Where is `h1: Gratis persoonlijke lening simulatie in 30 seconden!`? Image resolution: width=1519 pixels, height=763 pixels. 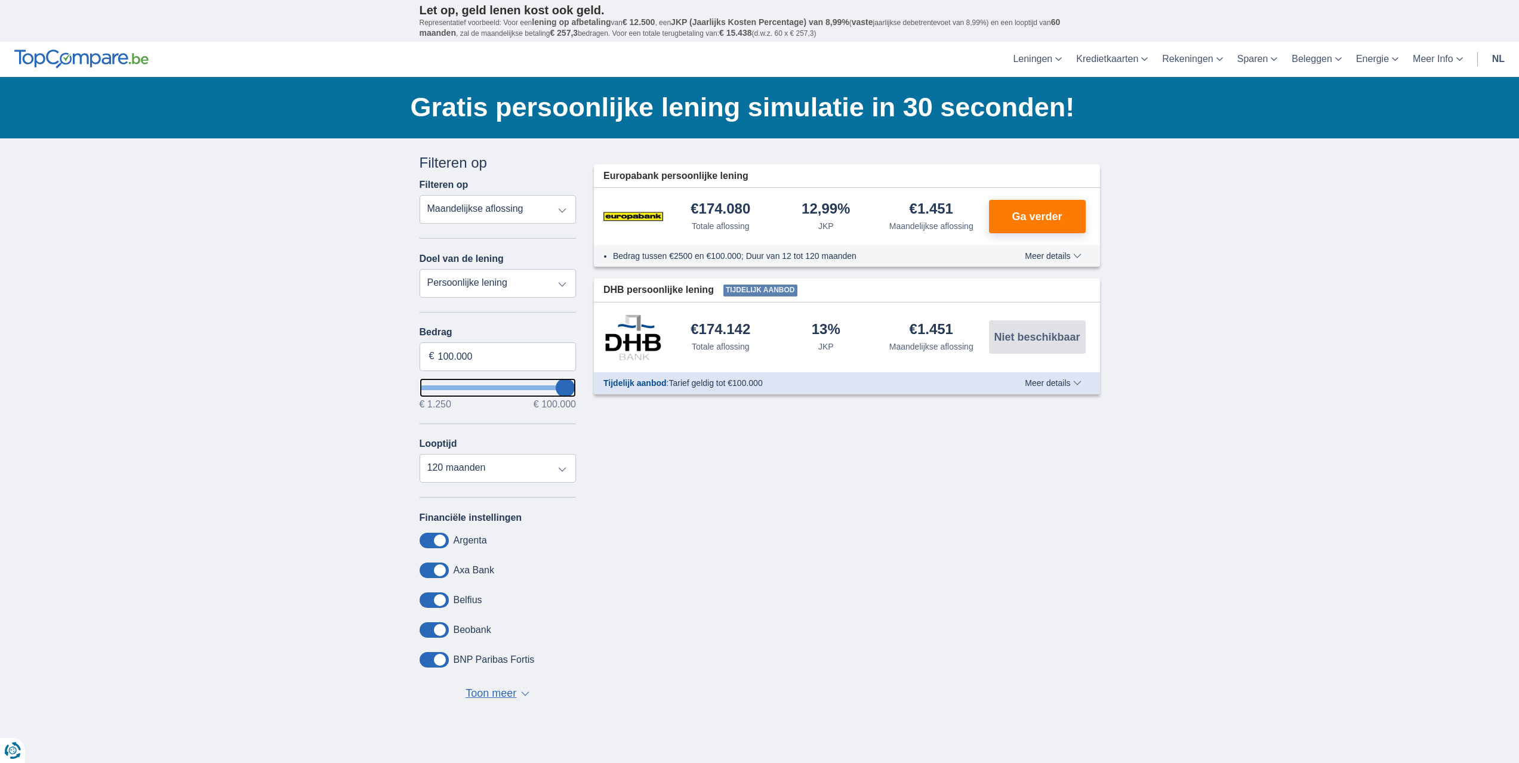
h1: Gratis persoonlijke lening simulatie in 30 seconden! is located at coordinates (755, 107).